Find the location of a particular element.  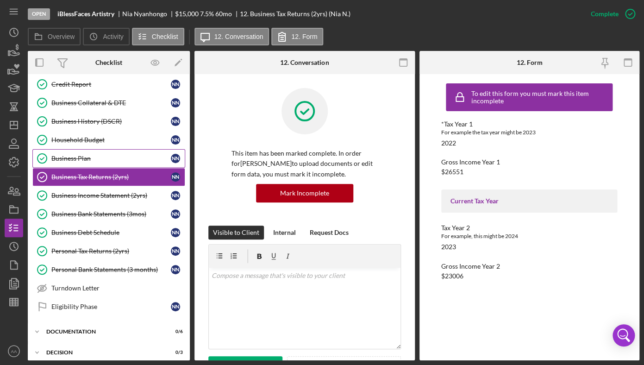

div: Gross Income Year 1 is located at coordinates (529, 162).